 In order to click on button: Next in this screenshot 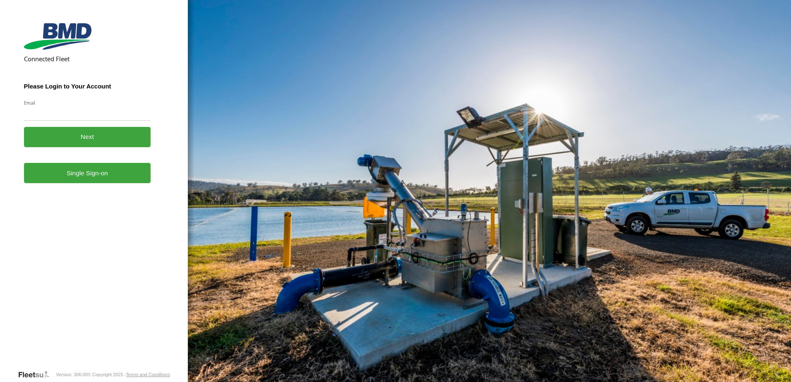, I will do `click(87, 137)`.